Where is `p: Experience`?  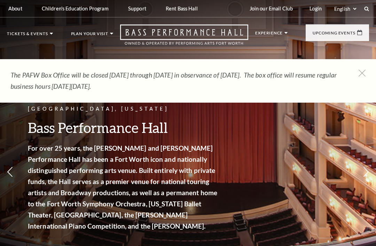 p: Experience is located at coordinates (269, 35).